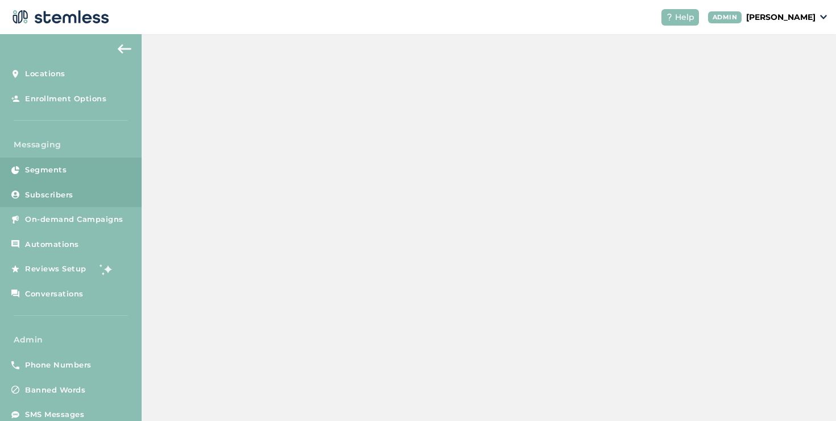  What do you see at coordinates (808, 394) in the screenshot?
I see `div: Chat Widget` at bounding box center [808, 394].